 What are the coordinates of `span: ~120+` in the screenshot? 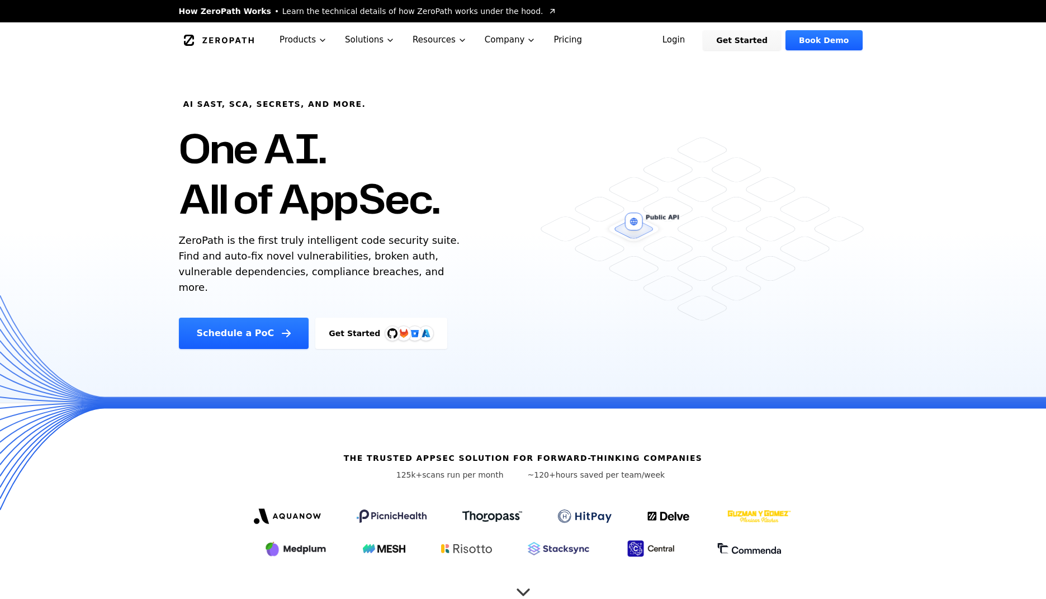 It's located at (542, 475).